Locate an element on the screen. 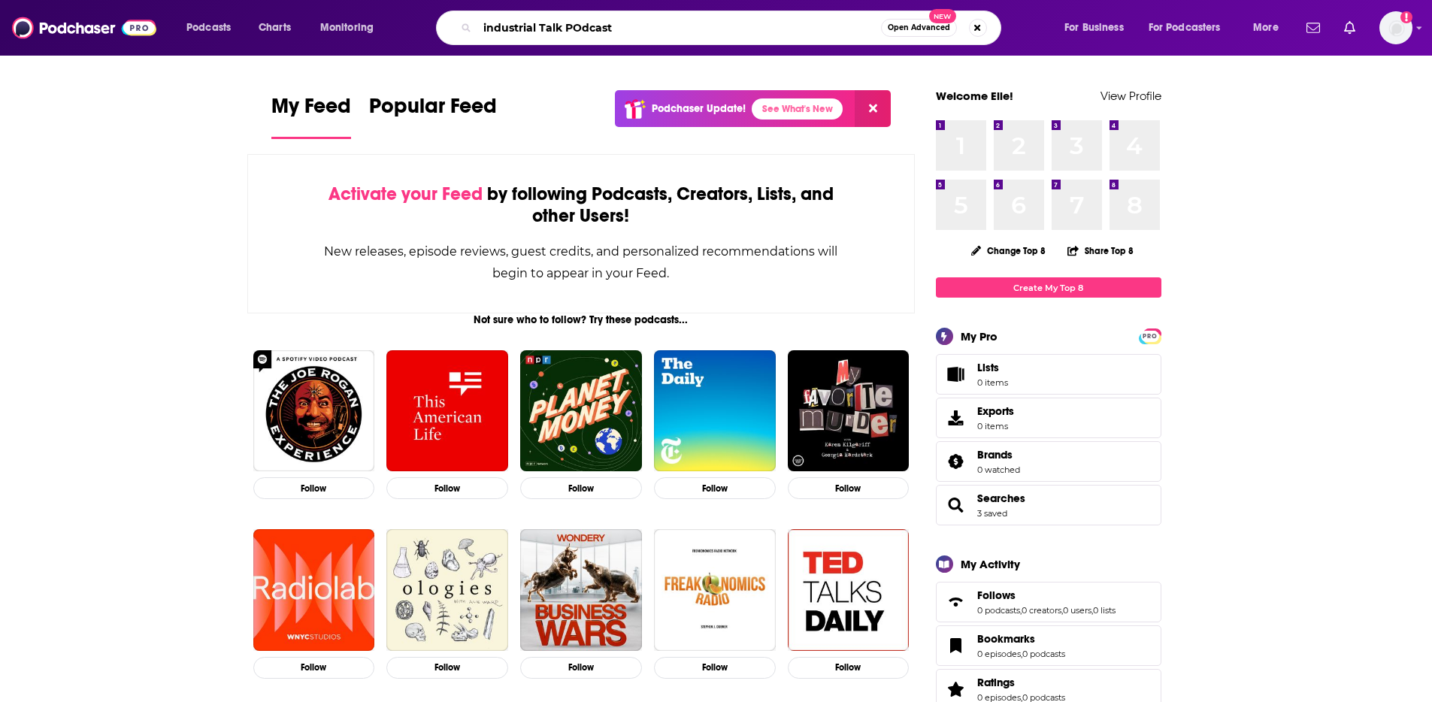 The image size is (1432, 702). button: Share Top 8 is located at coordinates (1101, 250).